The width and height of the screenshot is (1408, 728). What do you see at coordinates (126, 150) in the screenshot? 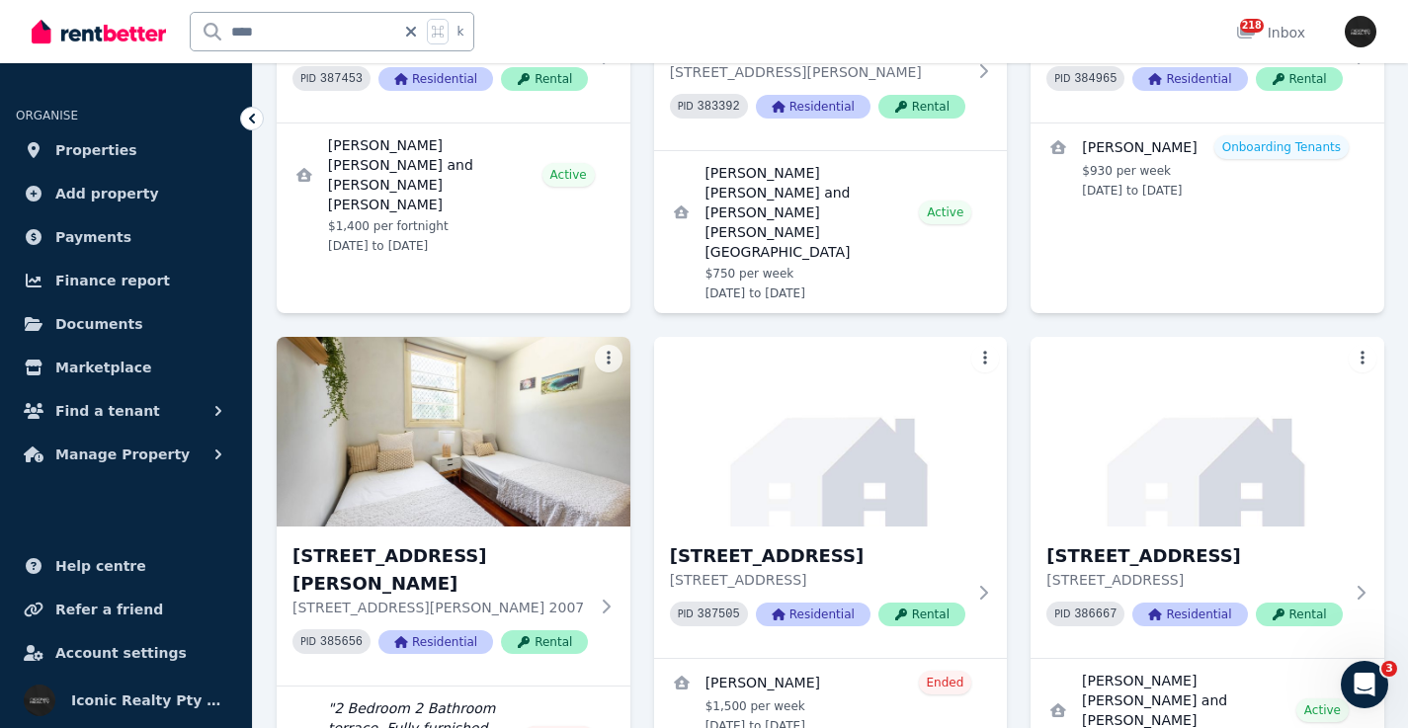
I see `a: Properties` at bounding box center [126, 150].